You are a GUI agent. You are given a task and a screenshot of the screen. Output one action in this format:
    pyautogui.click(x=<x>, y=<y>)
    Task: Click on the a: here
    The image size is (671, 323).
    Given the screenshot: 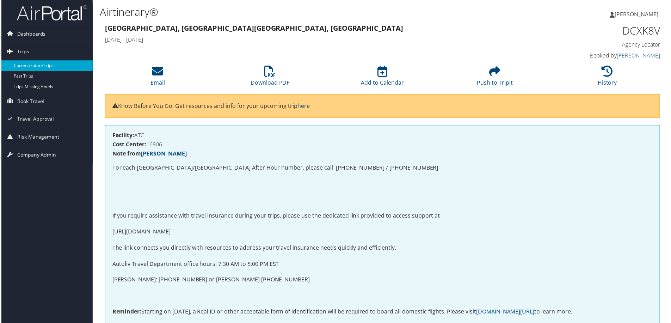 What is the action you would take?
    pyautogui.click(x=304, y=106)
    